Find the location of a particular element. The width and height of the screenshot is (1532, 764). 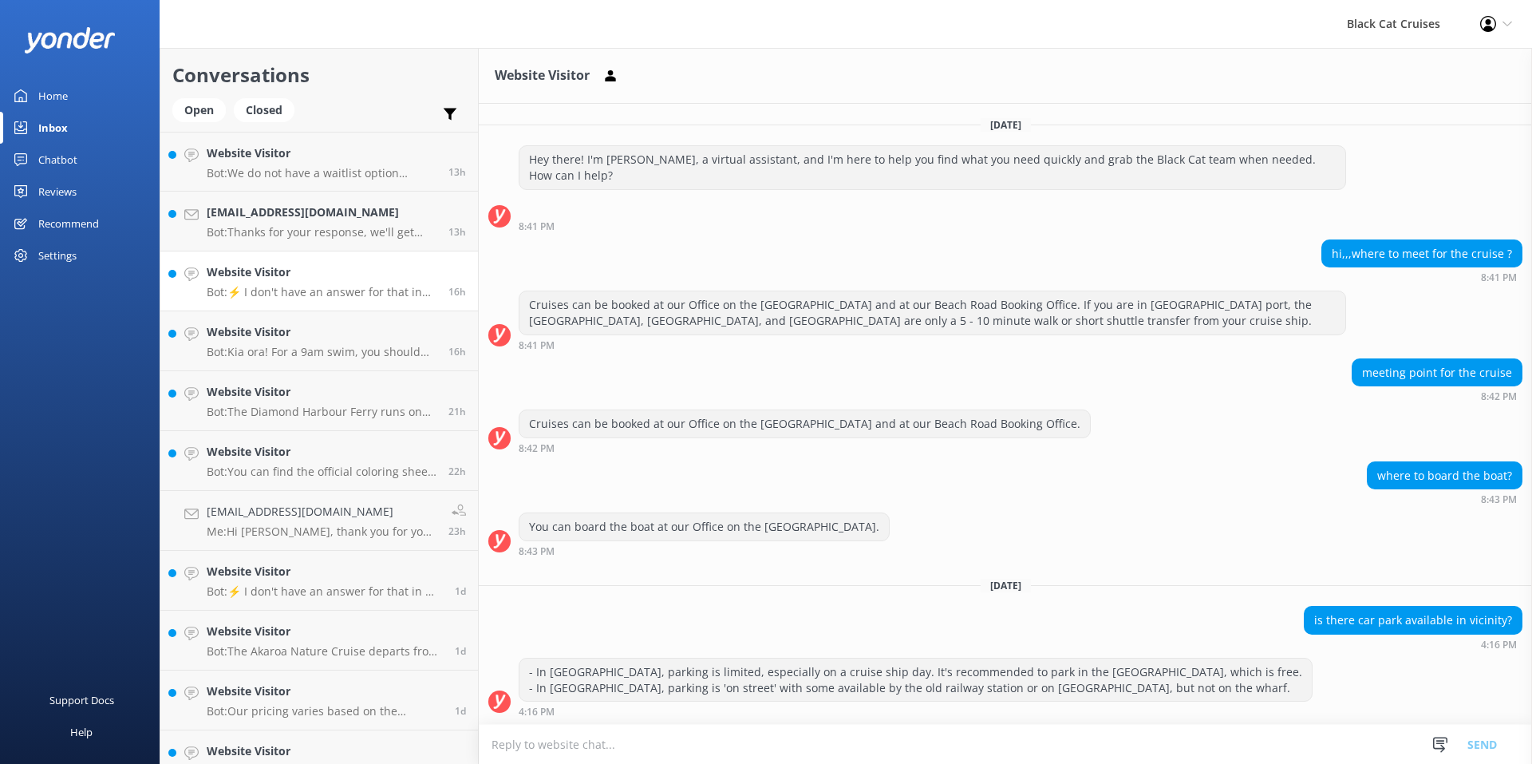

div: Chatbot is located at coordinates (57, 160).